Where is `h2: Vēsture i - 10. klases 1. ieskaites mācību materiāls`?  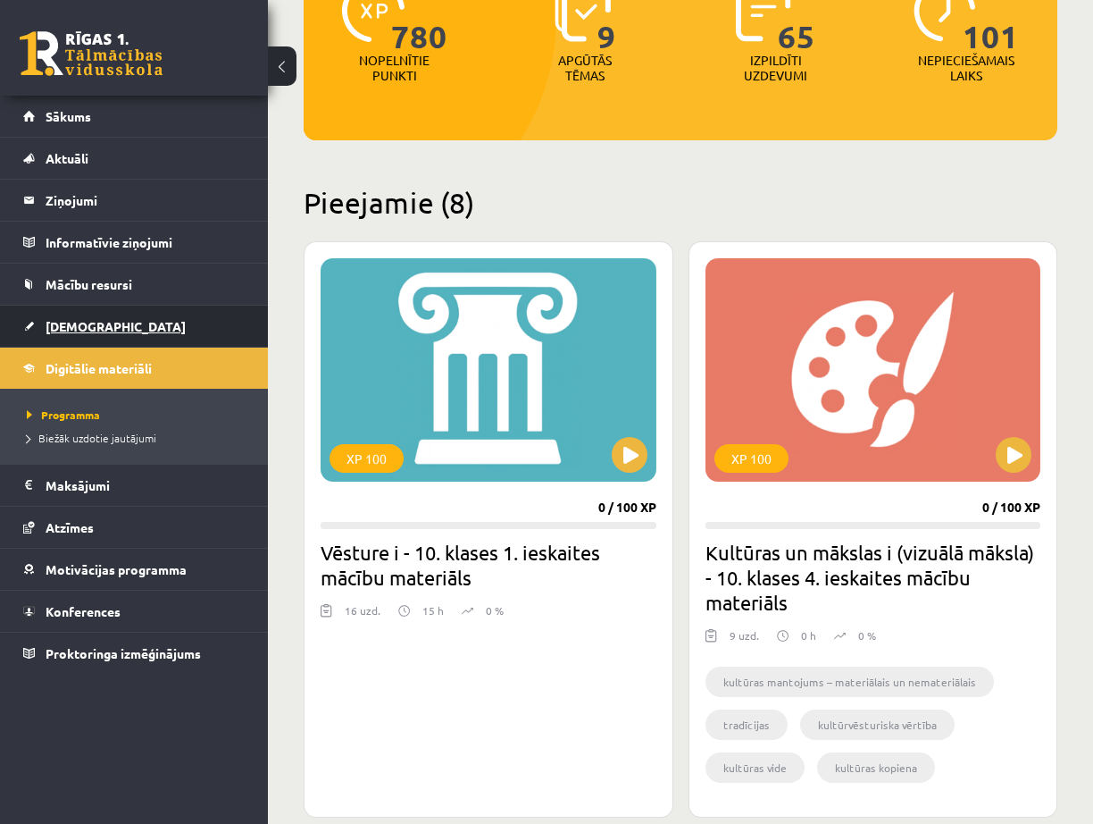 h2: Vēsture i - 10. klases 1. ieskaites mācību materiāls is located at coordinates (489, 565).